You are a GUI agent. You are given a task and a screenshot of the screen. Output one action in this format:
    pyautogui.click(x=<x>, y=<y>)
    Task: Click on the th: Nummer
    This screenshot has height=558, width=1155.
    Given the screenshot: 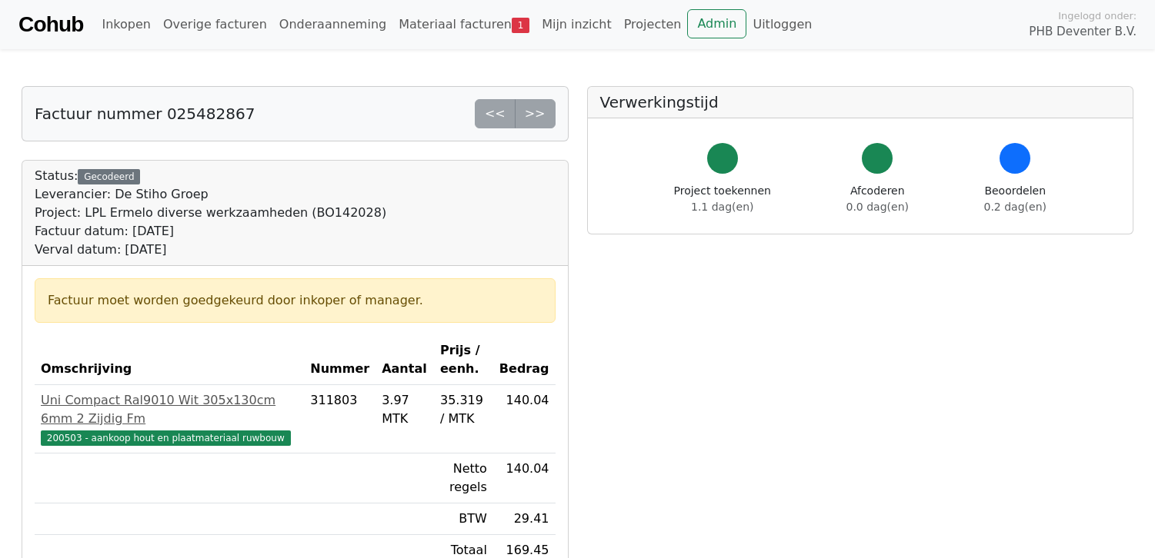 What is the action you would take?
    pyautogui.click(x=339, y=360)
    